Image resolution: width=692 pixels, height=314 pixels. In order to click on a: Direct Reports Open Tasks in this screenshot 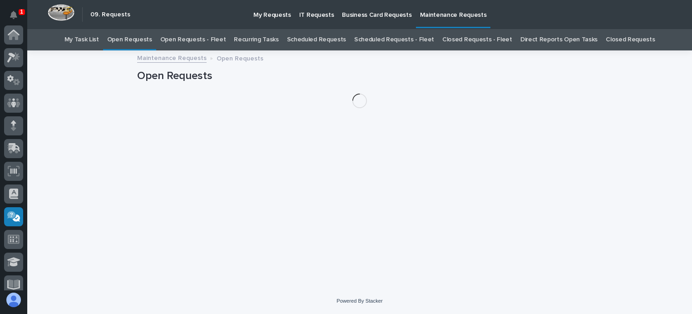, I will do `click(559, 39)`.